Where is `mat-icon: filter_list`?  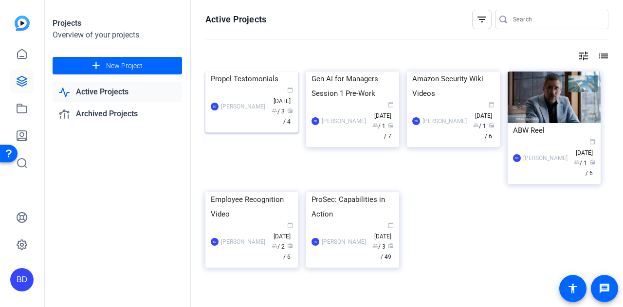 mat-icon: filter_list is located at coordinates (482, 19).